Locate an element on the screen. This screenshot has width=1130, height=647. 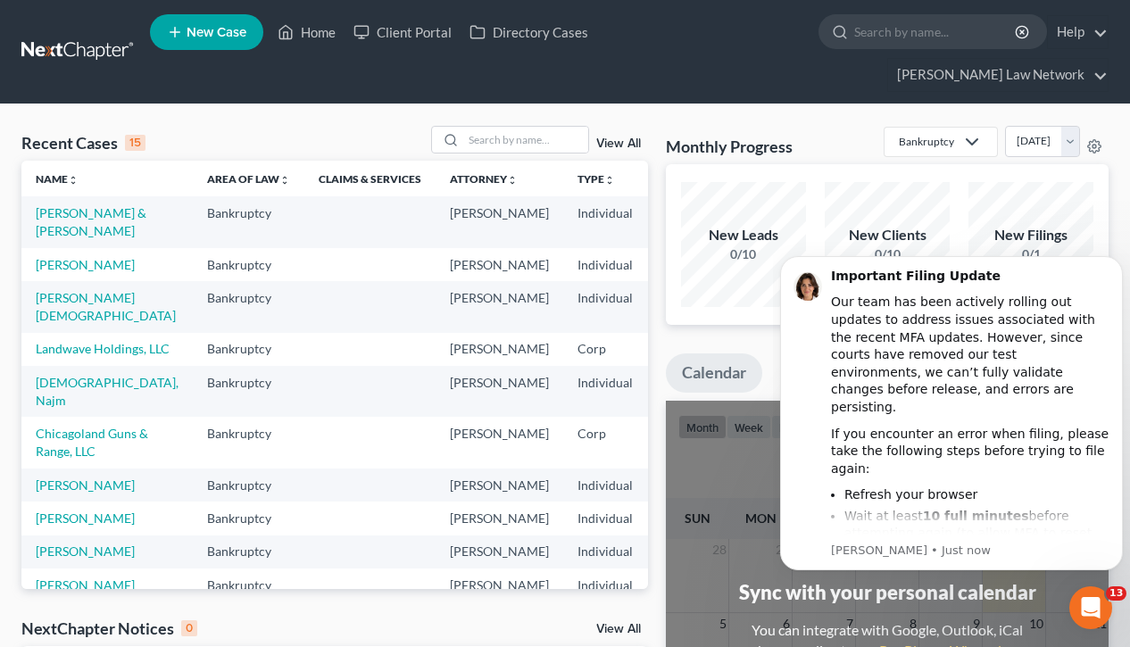
a: Area of Lawunfold_more is located at coordinates (248, 179).